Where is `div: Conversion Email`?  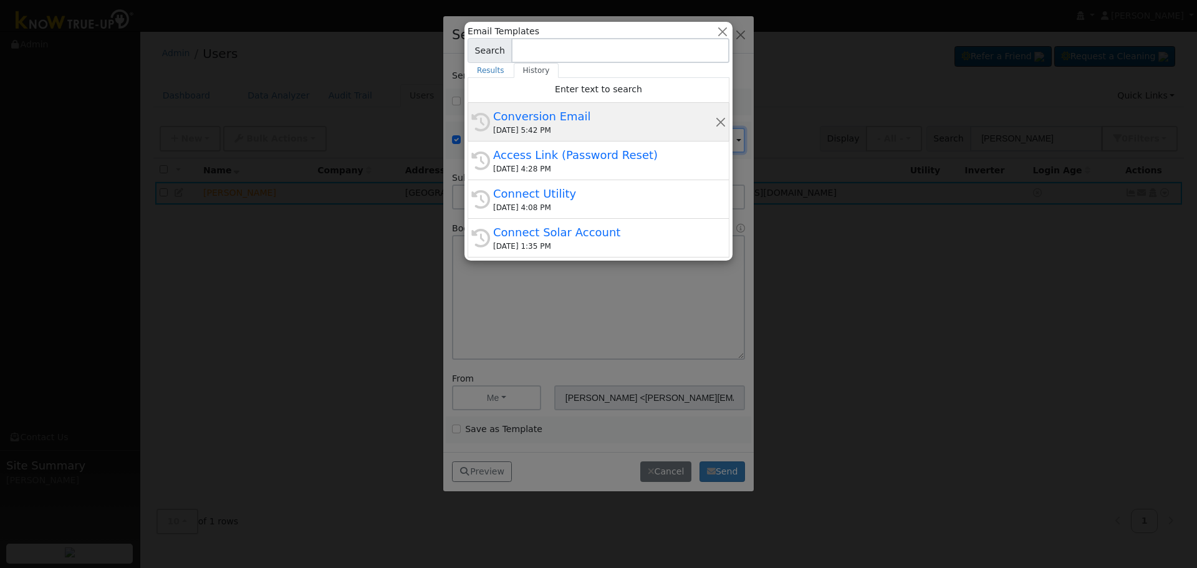
div: Conversion Email is located at coordinates (604, 116).